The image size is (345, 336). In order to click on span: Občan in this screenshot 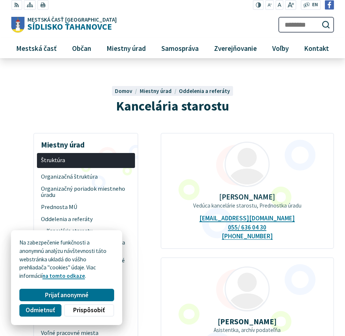, I will do `click(81, 48)`.